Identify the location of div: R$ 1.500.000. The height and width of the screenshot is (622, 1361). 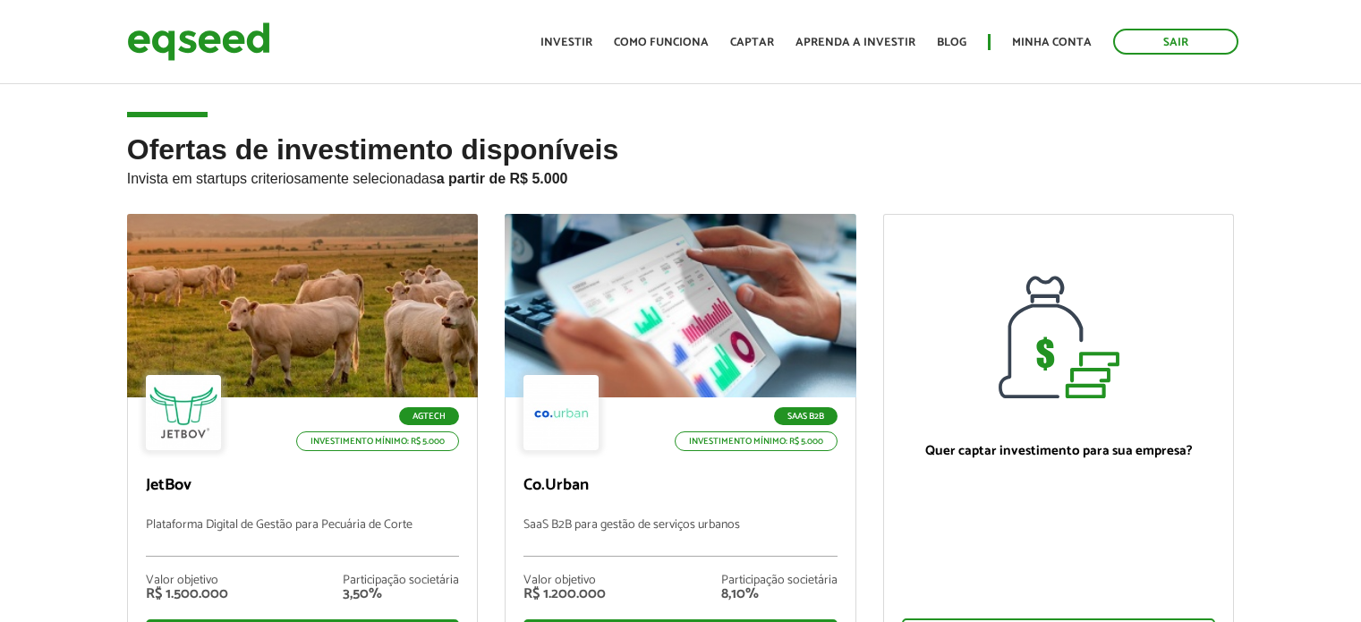
(187, 594).